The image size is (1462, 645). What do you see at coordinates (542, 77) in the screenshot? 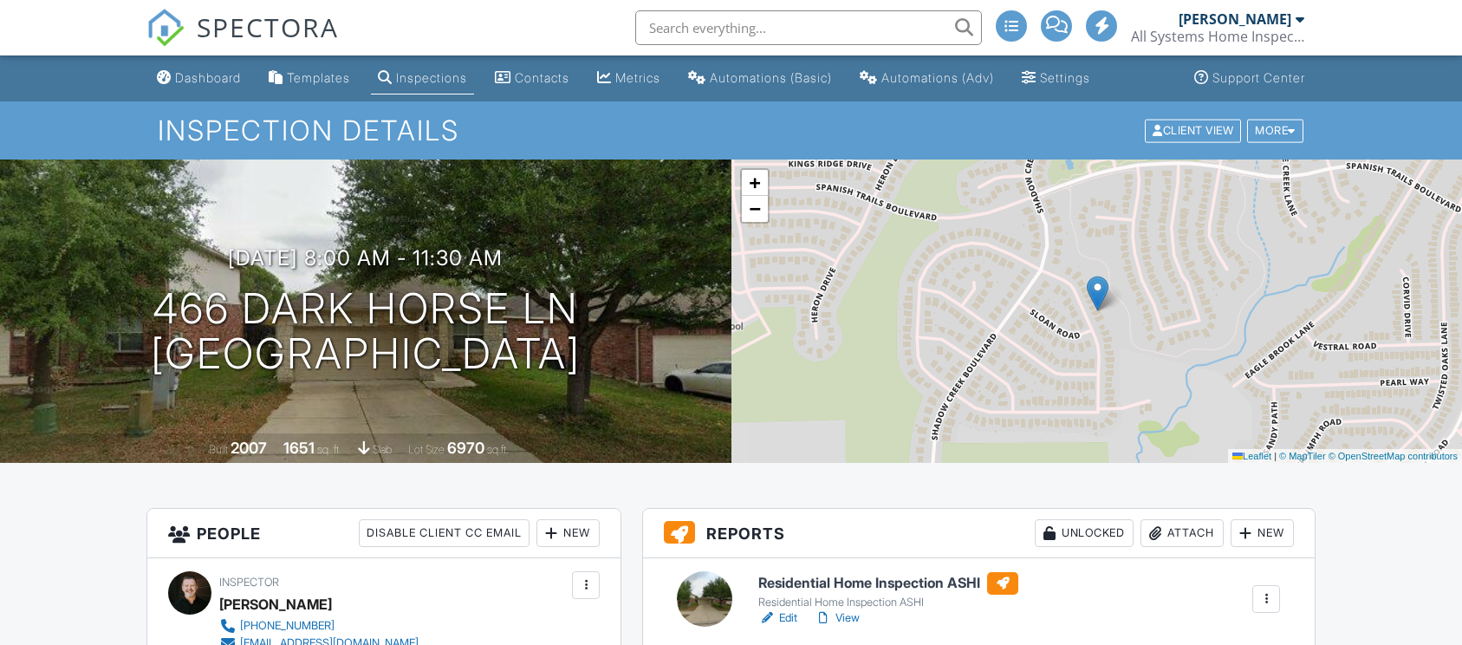
I see `div: Contacts` at bounding box center [542, 77].